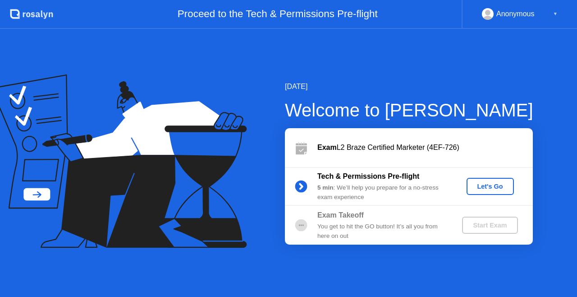 This screenshot has width=577, height=297. I want to click on b: Exam Takeoff, so click(341, 215).